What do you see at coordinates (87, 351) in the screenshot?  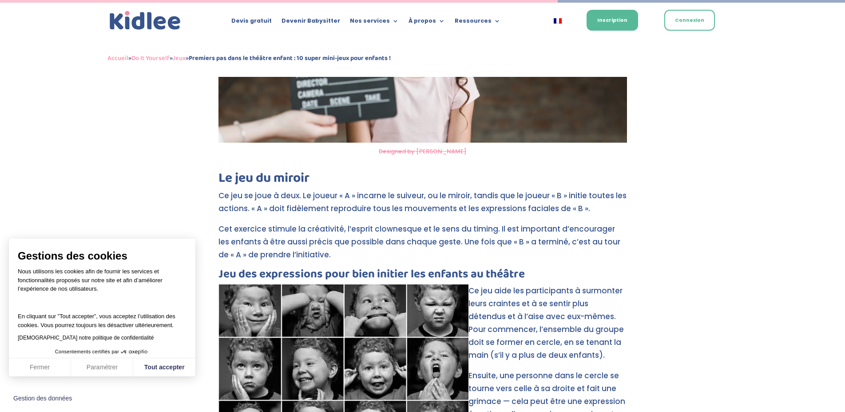 I see `span: Consentements certifiés par` at bounding box center [87, 351].